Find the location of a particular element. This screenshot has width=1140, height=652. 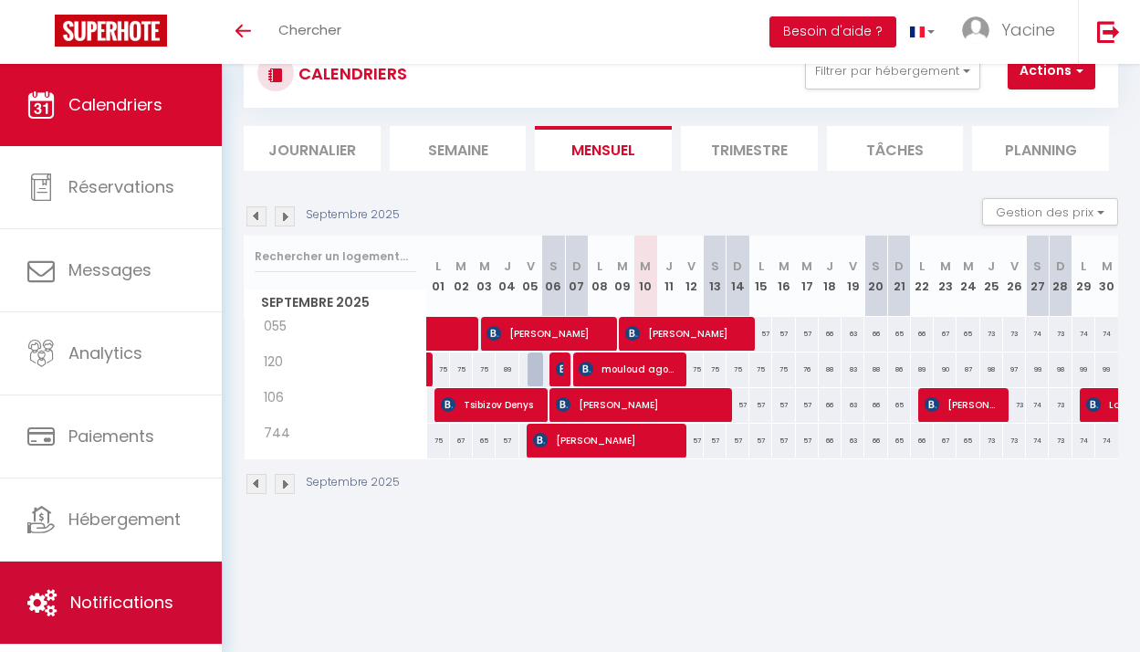

div: 66 is located at coordinates (829, 404).